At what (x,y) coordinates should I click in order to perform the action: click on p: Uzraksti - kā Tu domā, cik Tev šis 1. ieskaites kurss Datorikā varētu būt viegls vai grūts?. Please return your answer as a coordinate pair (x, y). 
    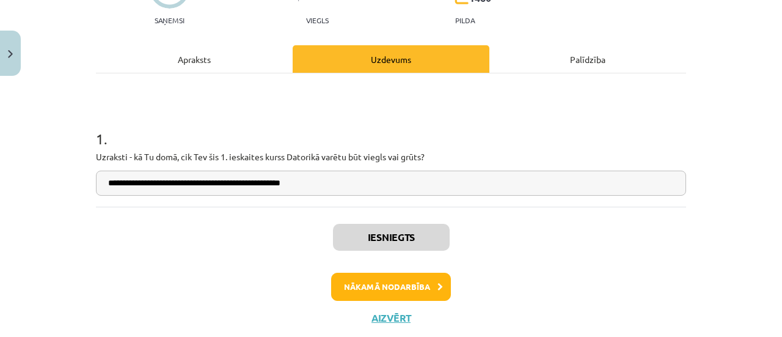
    Looking at the image, I should click on (391, 156).